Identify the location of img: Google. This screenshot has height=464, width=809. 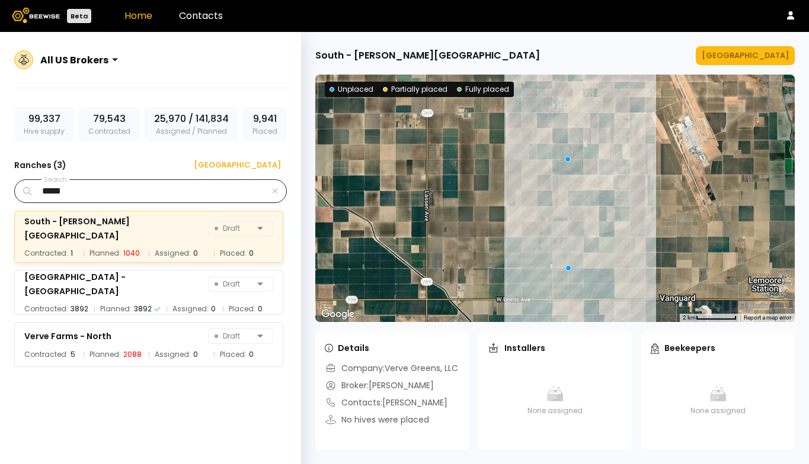
(338, 315).